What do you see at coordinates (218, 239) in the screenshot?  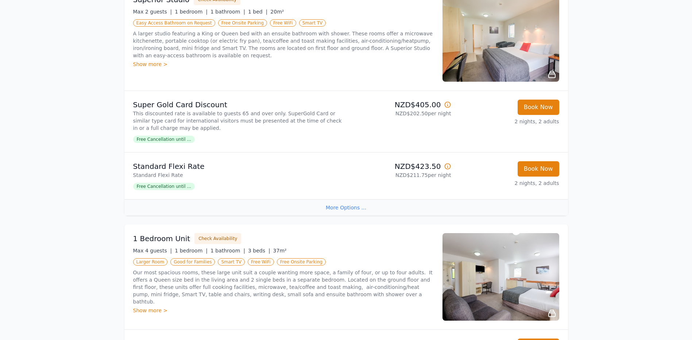 I see `button: Check Availability` at bounding box center [218, 239].